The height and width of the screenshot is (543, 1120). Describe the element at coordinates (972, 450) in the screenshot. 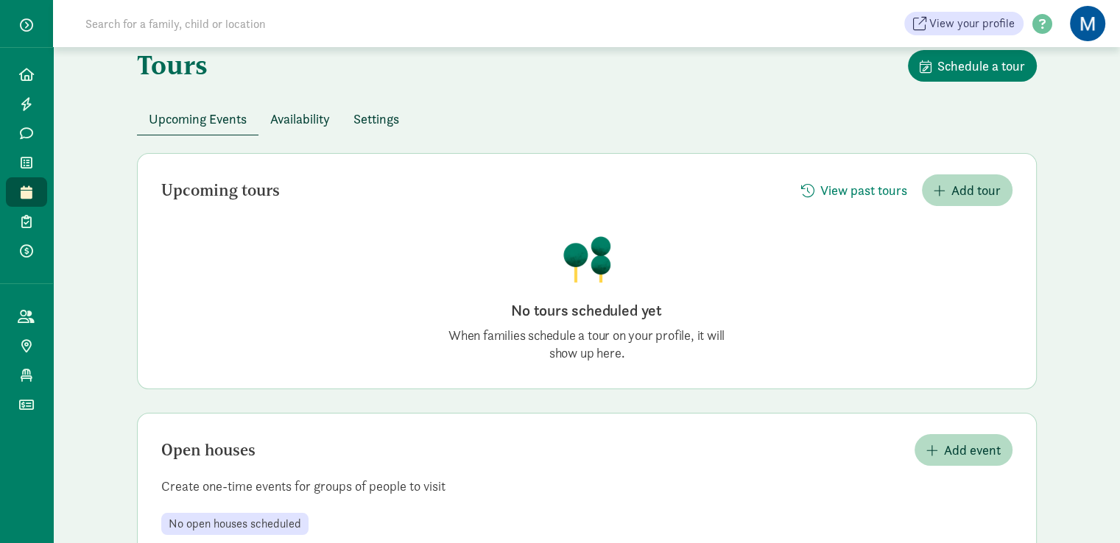

I see `span: Add event` at that location.